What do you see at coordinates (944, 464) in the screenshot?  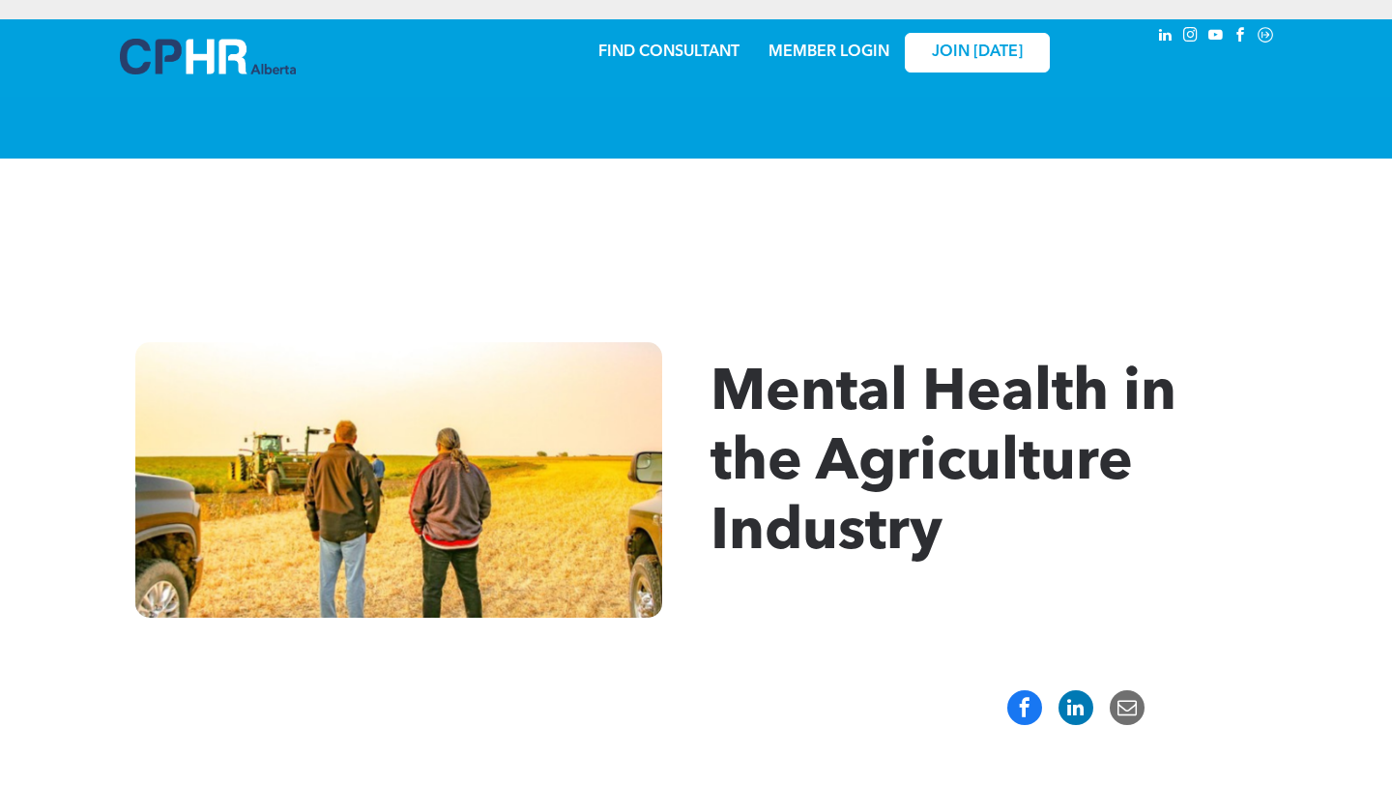 I see `span: Mental Health in the Agriculture Industry` at bounding box center [944, 464].